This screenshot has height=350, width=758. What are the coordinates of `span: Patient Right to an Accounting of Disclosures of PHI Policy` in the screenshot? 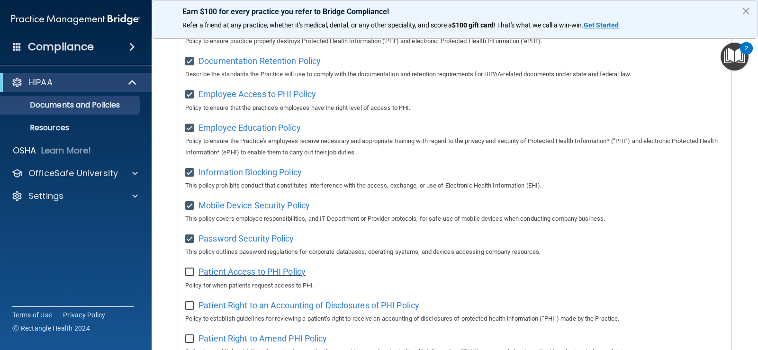 It's located at (309, 305).